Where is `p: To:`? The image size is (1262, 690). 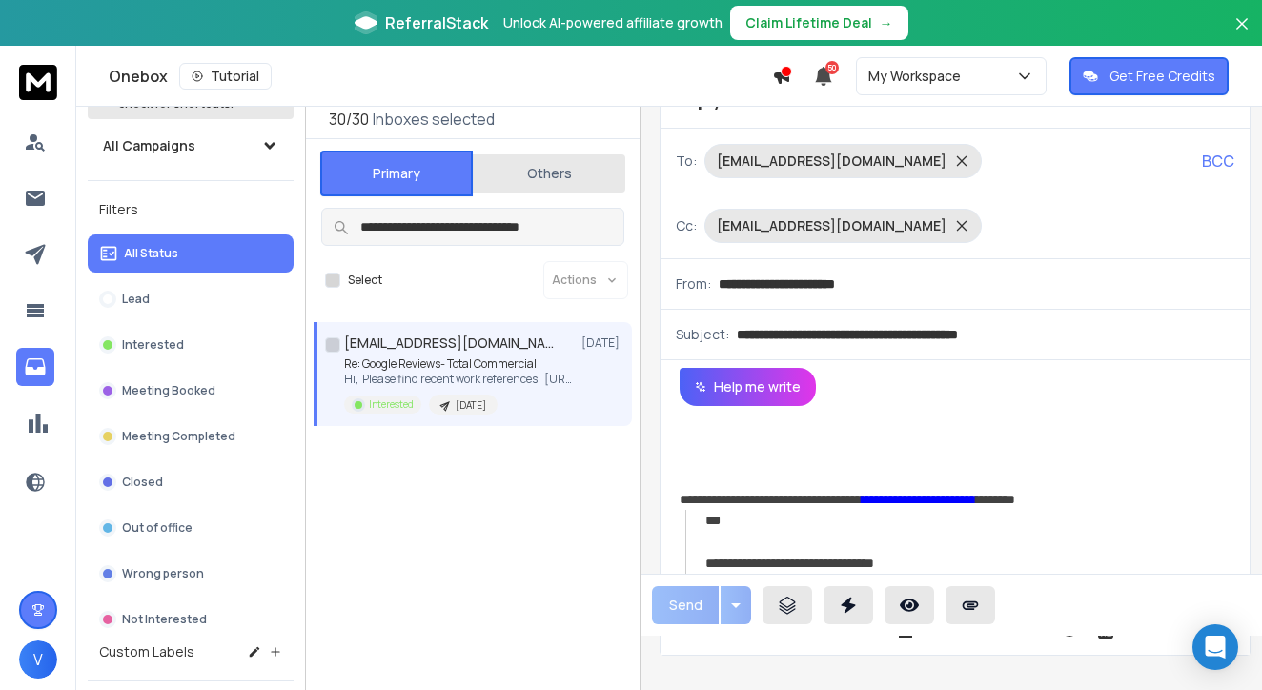 p: To: is located at coordinates (687, 161).